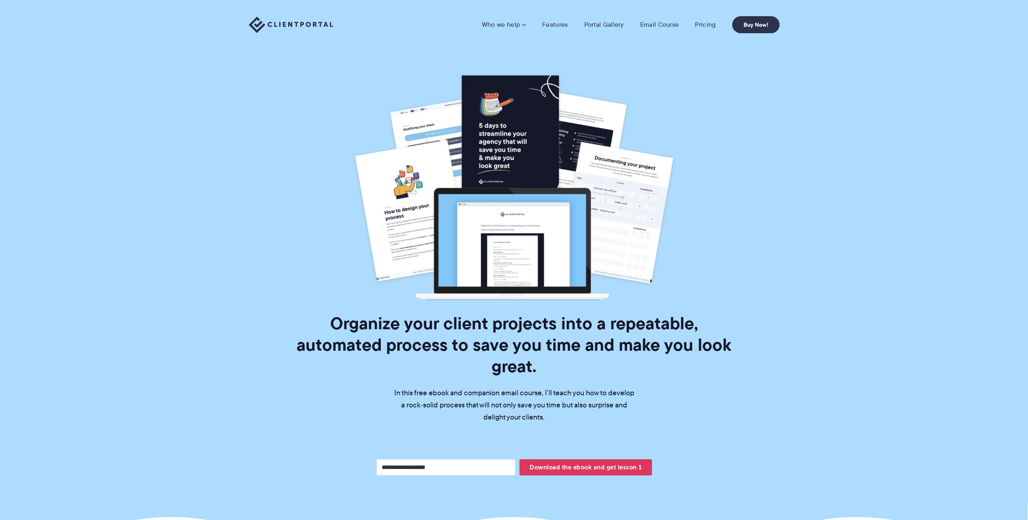 This screenshot has height=520, width=1028. I want to click on a: Buy Now!, so click(755, 25).